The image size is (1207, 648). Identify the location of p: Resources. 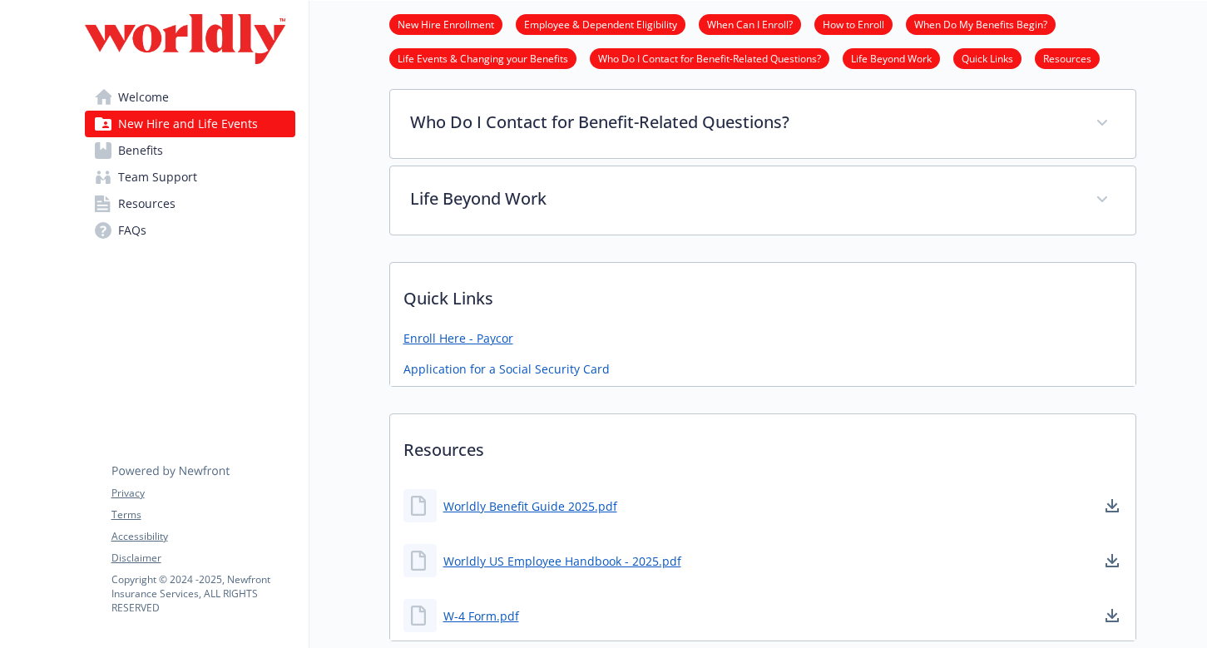
(763, 445).